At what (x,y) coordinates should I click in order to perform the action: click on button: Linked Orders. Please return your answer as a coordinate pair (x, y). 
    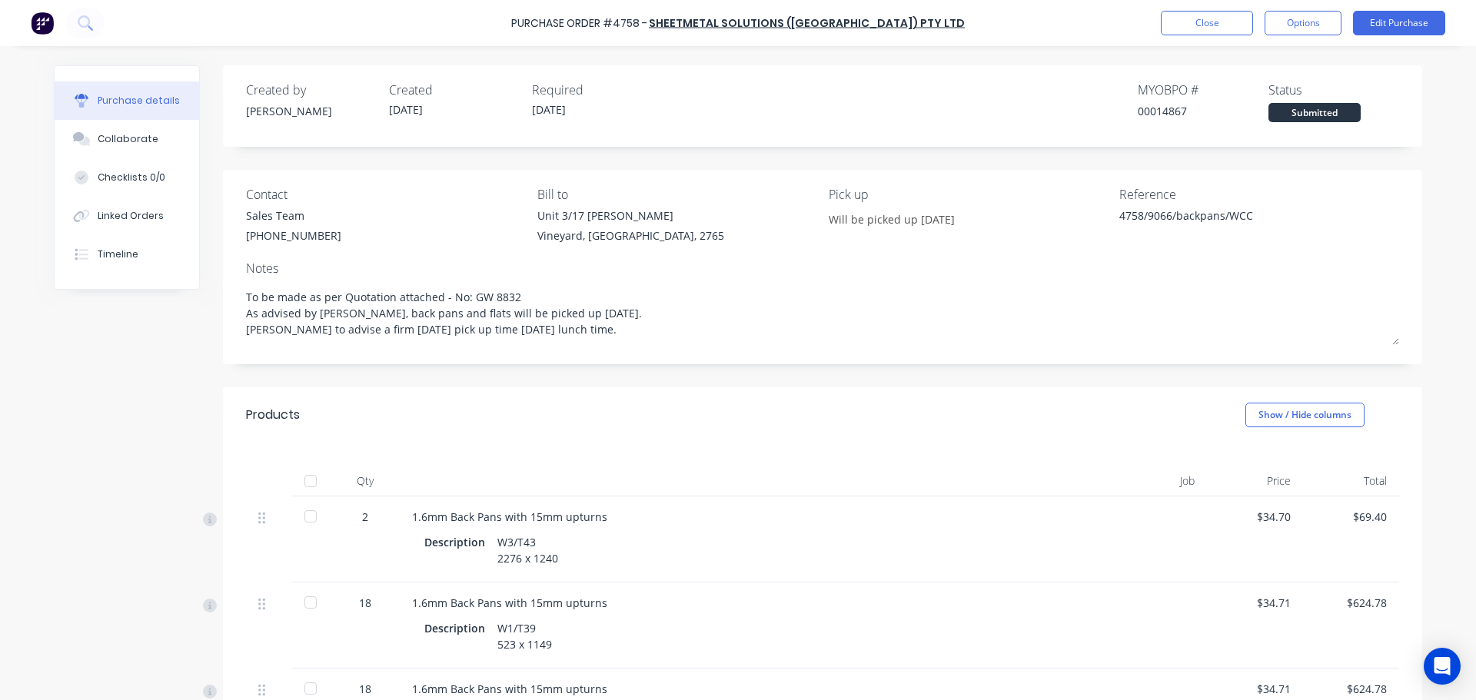
    Looking at the image, I should click on (127, 216).